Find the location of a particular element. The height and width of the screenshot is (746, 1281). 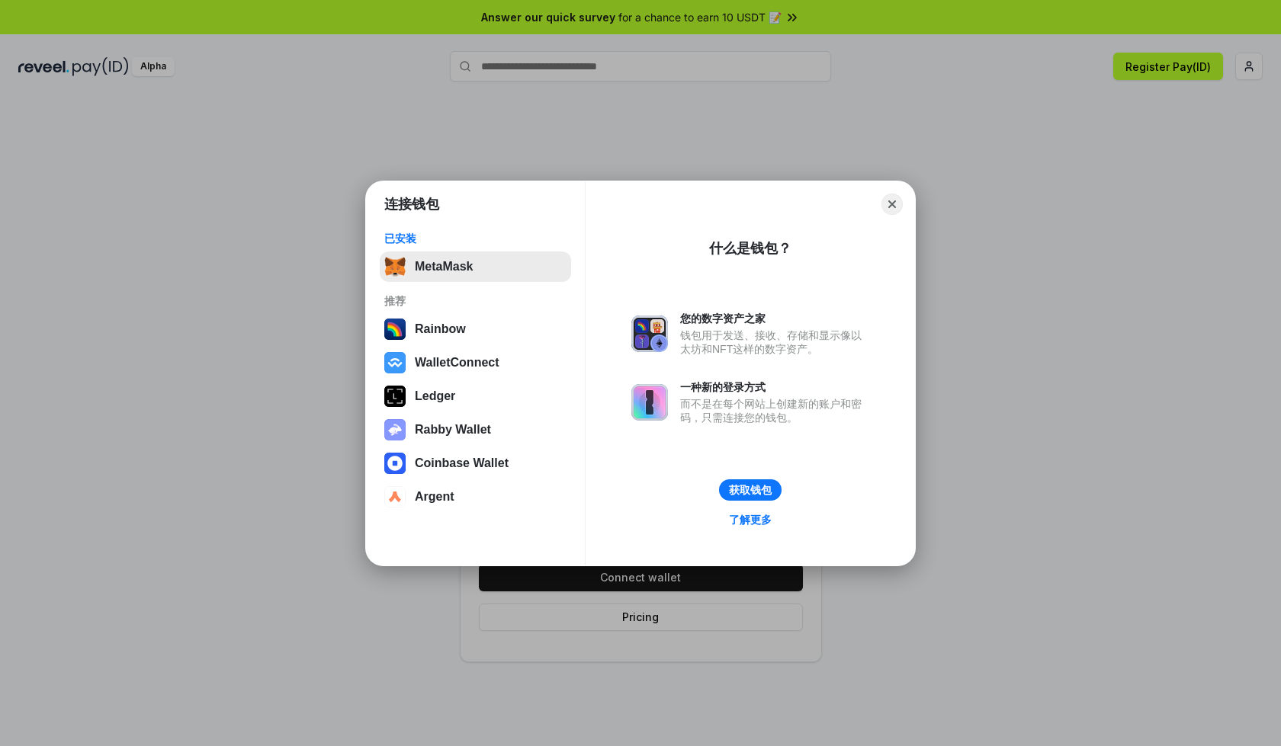

button: Close is located at coordinates (892, 204).